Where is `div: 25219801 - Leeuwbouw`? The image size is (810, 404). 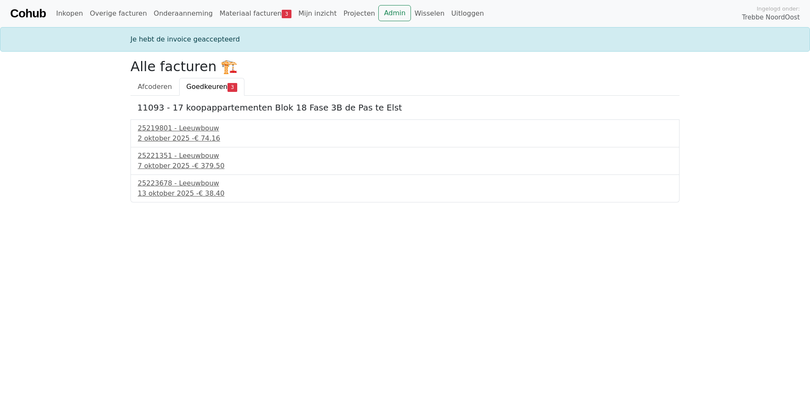
div: 25219801 - Leeuwbouw is located at coordinates (405, 128).